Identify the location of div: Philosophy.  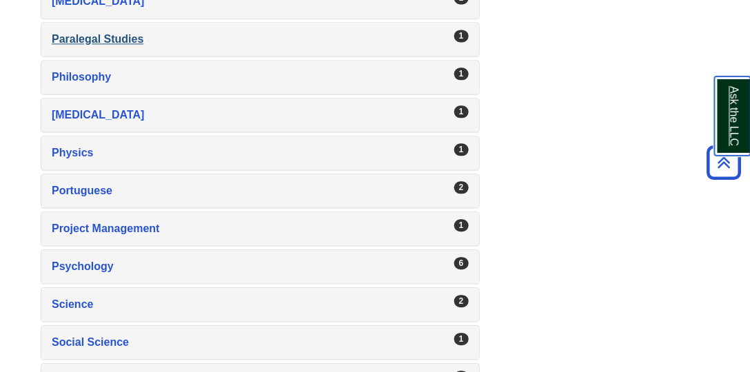
(260, 77).